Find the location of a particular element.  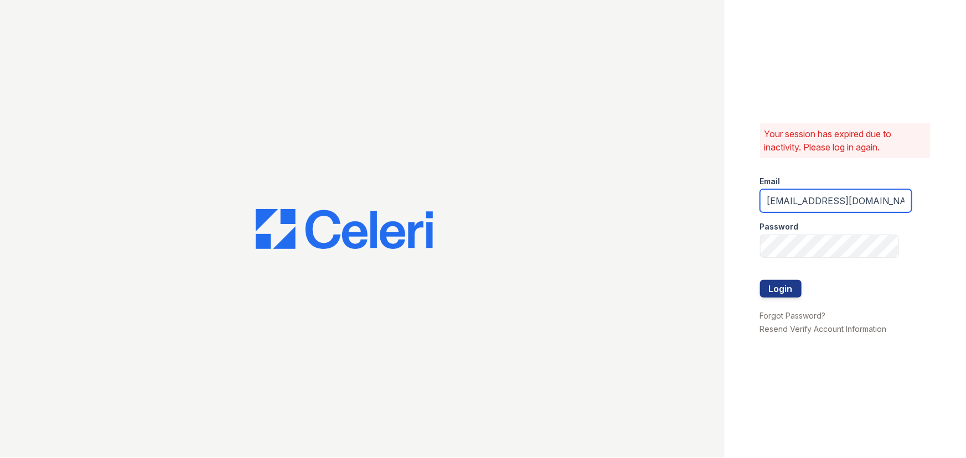

button: Login is located at coordinates (781, 289).